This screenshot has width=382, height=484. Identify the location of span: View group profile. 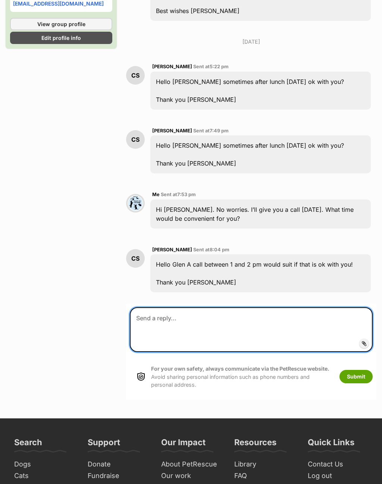
(61, 24).